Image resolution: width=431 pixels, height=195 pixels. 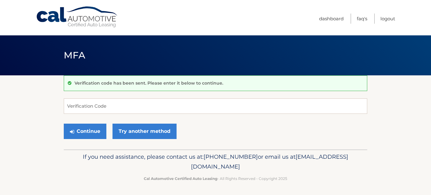 What do you see at coordinates (388, 18) in the screenshot?
I see `a: Logout` at bounding box center [388, 18].